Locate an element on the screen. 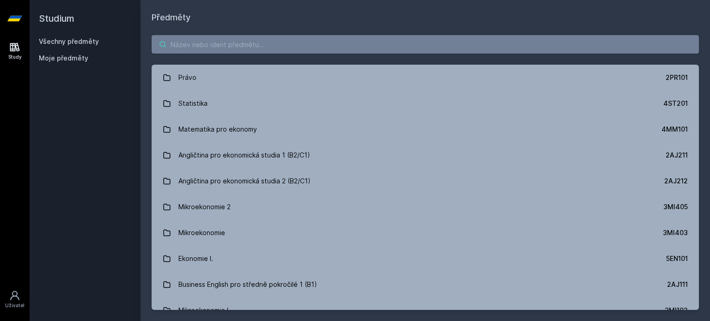 Image resolution: width=710 pixels, height=321 pixels. div: Matematika pro ekonomy is located at coordinates (218, 129).